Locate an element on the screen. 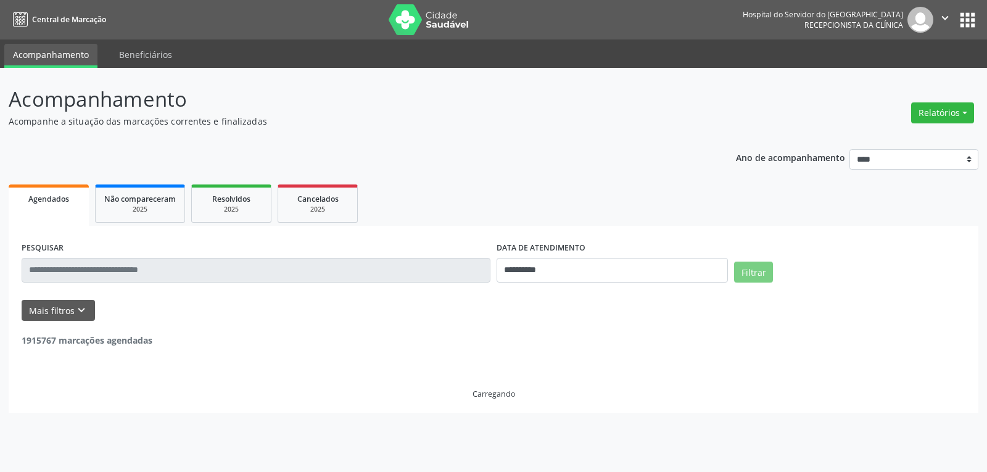 Image resolution: width=987 pixels, height=472 pixels. div: Carregando is located at coordinates (493, 393).